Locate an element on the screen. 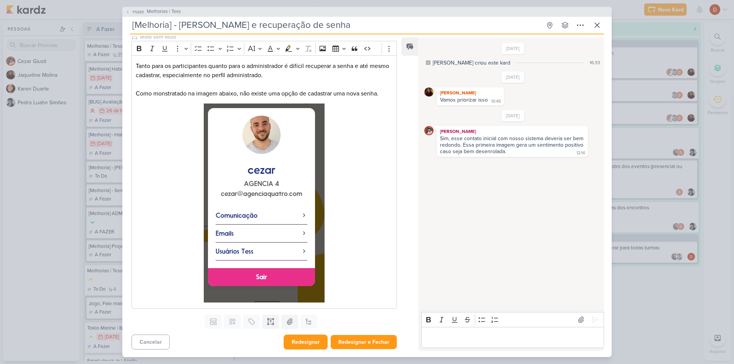 This screenshot has width=734, height=364. div: Vamos priorizar isso is located at coordinates (464, 100).